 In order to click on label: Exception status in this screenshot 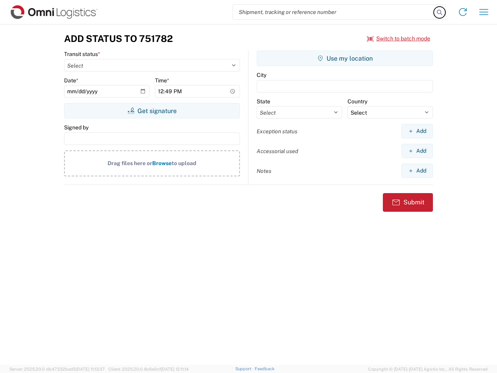, I will do `click(277, 131)`.